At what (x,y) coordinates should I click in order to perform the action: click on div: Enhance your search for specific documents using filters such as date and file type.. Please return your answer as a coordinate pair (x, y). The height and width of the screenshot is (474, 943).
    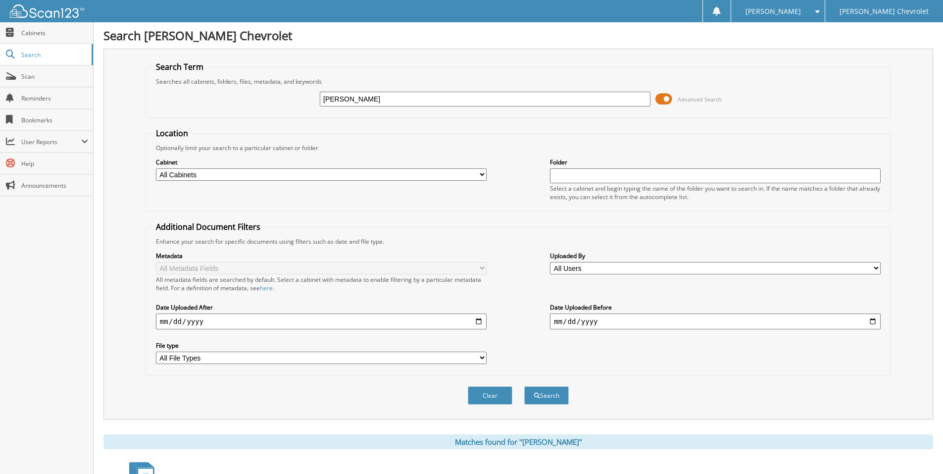
    Looking at the image, I should click on (518, 241).